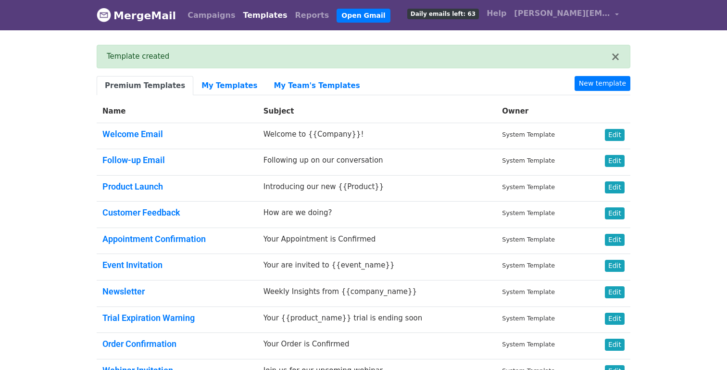  What do you see at coordinates (443, 14) in the screenshot?
I see `span: Daily emails left: 63` at bounding box center [443, 14].